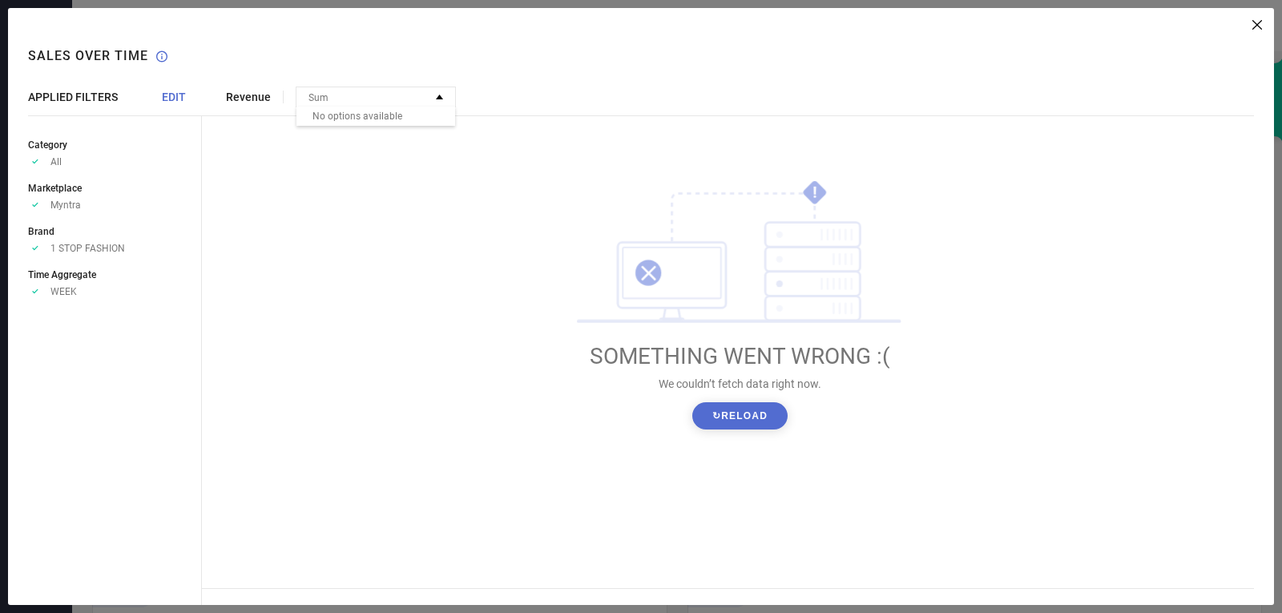 The image size is (1282, 613). What do you see at coordinates (41, 232) in the screenshot?
I see `span: Brand` at bounding box center [41, 232].